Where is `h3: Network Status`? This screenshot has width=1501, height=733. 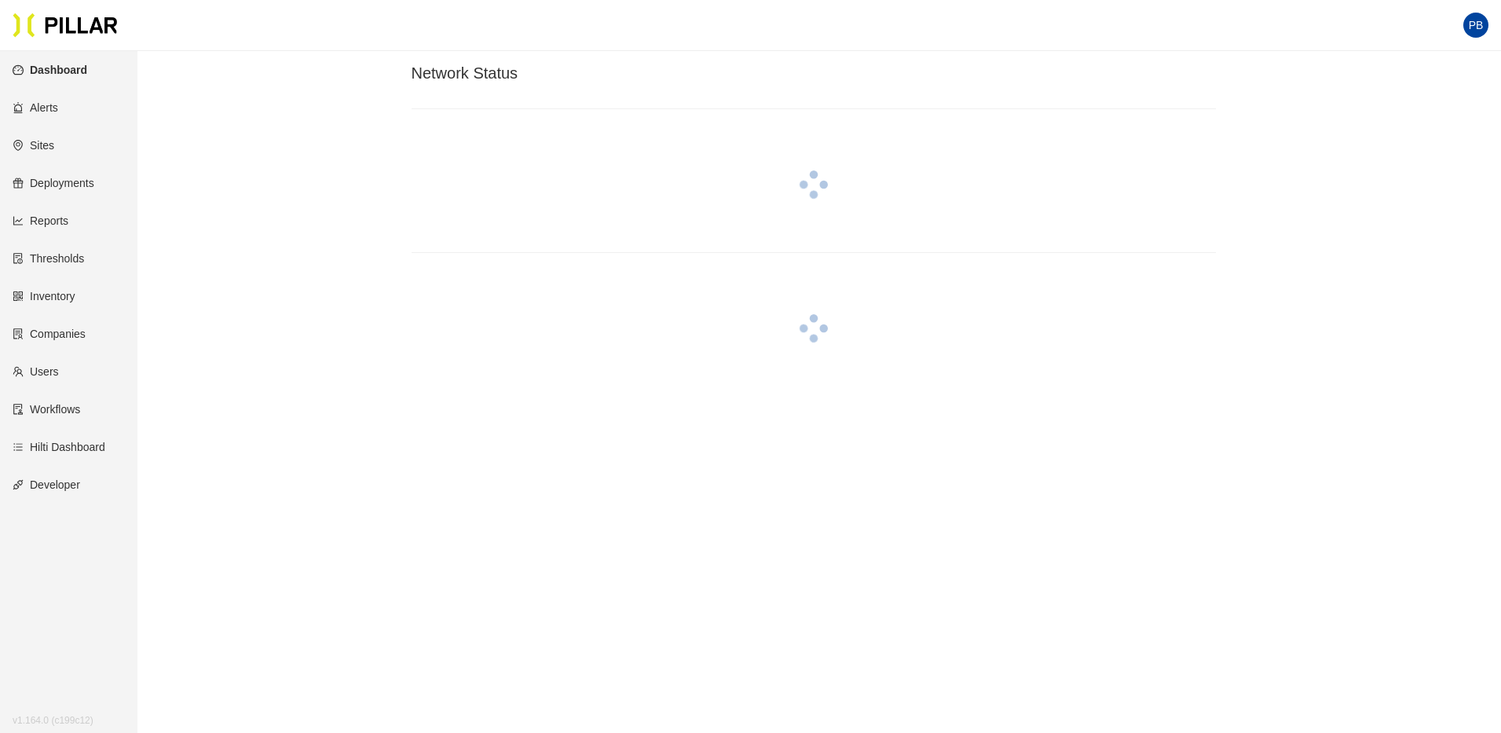
h3: Network Status is located at coordinates (814, 73).